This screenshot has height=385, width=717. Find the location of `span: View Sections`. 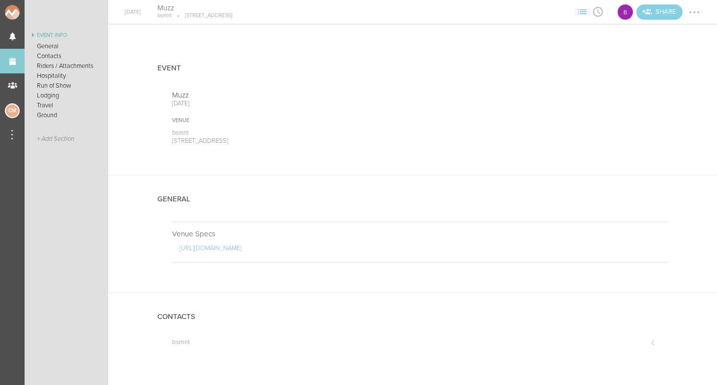

span: View Sections is located at coordinates (582, 11).